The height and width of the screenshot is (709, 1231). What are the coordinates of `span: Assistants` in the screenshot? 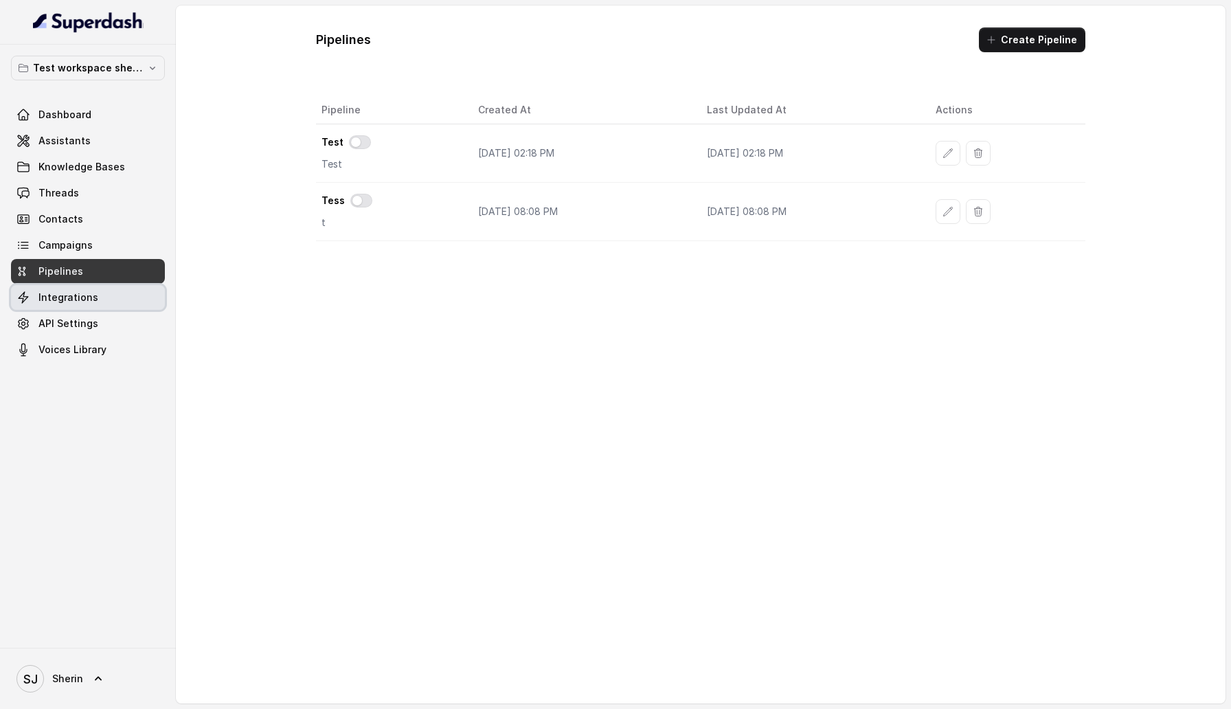 It's located at (65, 141).